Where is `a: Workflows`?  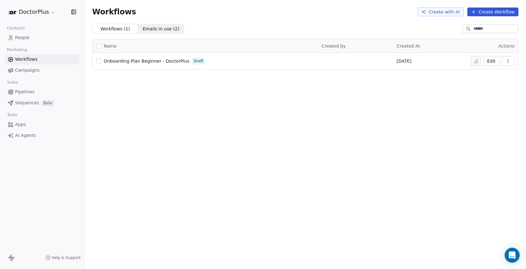
a: Workflows is located at coordinates (42, 59).